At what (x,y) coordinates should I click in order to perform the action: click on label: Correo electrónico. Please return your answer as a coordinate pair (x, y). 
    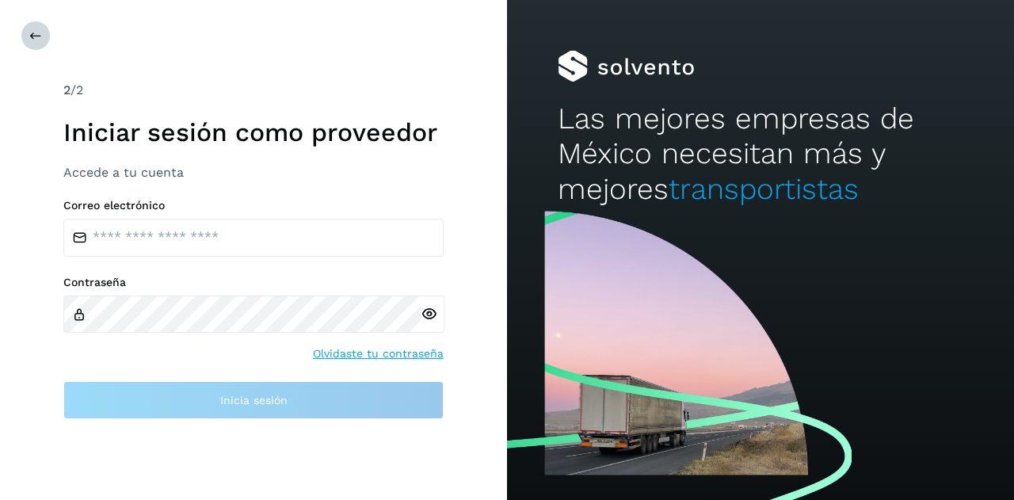
    Looking at the image, I should click on (253, 205).